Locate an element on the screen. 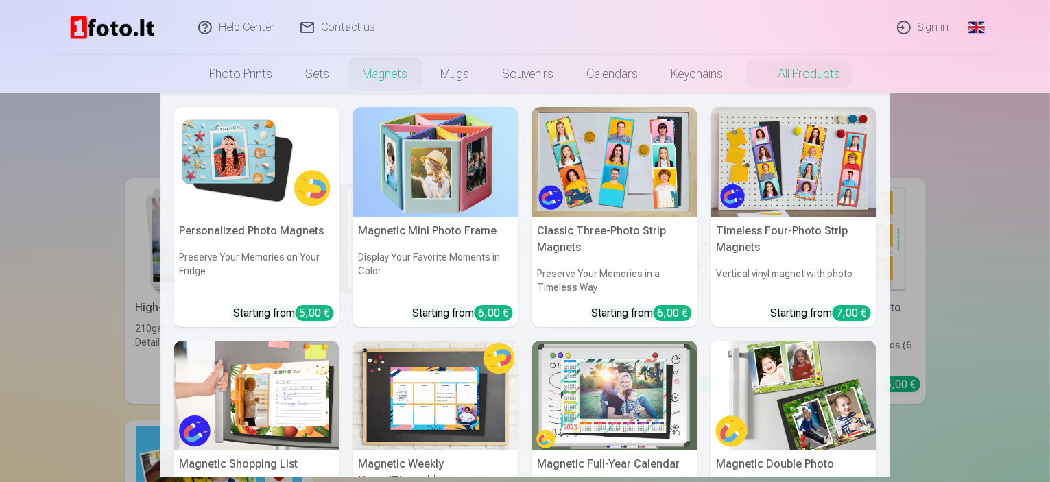 This screenshot has height=482, width=1050. a: Keychains is located at coordinates (697, 74).